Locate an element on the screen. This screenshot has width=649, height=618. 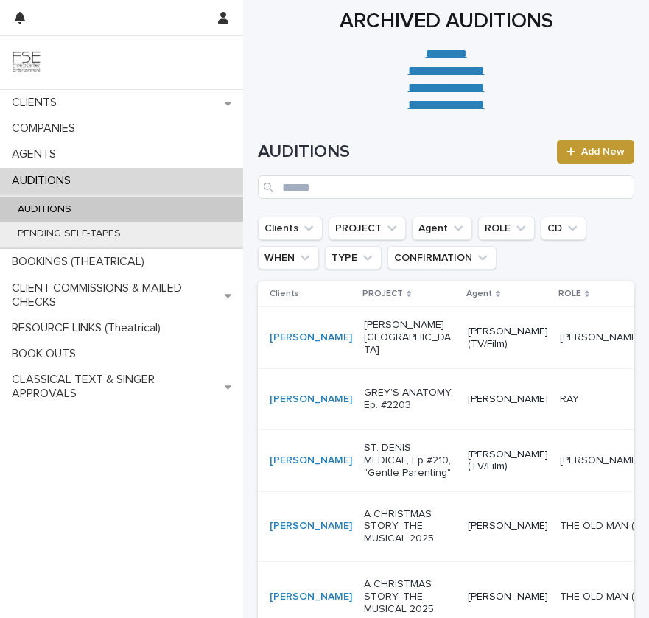
p: CLIENT COMMISSIONS & MAILED CHECKS is located at coordinates (115, 295).